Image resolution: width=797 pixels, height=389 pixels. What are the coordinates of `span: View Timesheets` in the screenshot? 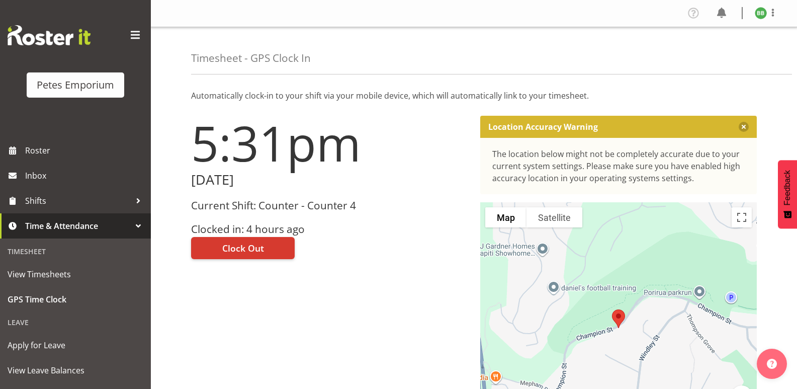 It's located at (75, 274).